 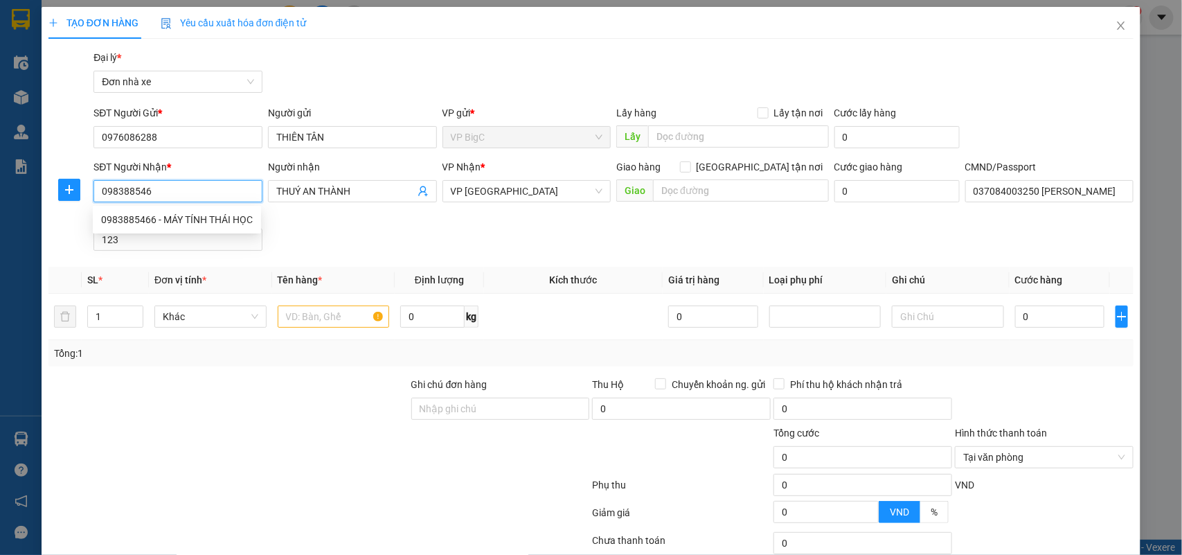 I want to click on span: VP BigC, so click(x=527, y=137).